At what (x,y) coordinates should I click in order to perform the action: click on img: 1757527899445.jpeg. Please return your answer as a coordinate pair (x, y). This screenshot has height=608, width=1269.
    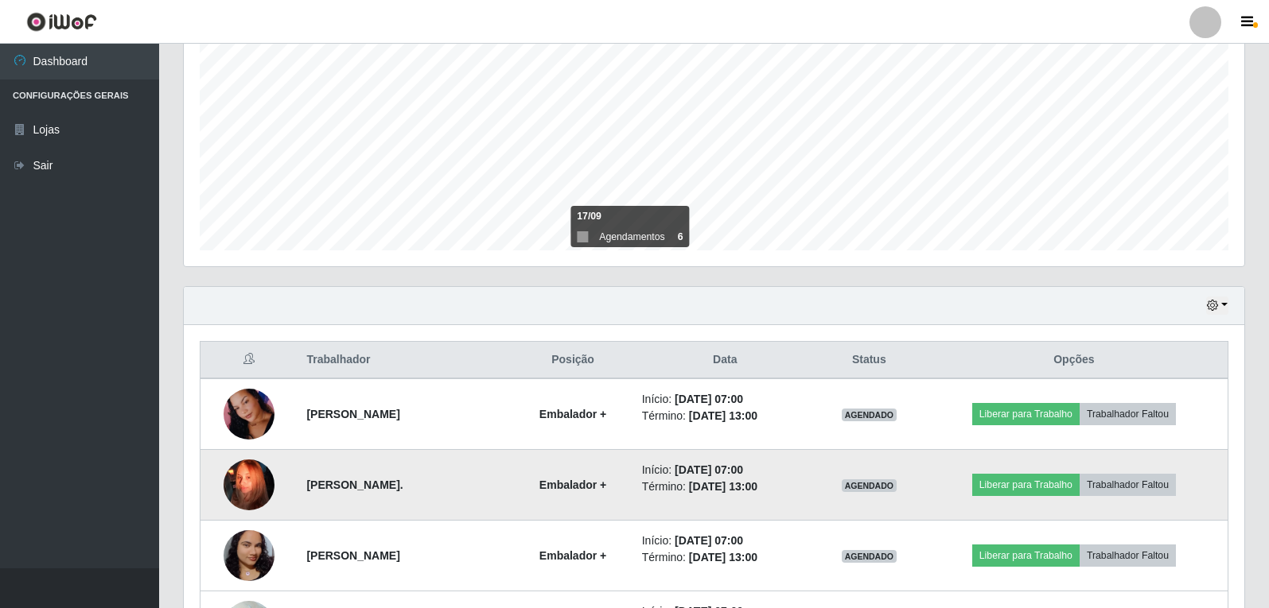
    Looking at the image, I should click on (249, 485).